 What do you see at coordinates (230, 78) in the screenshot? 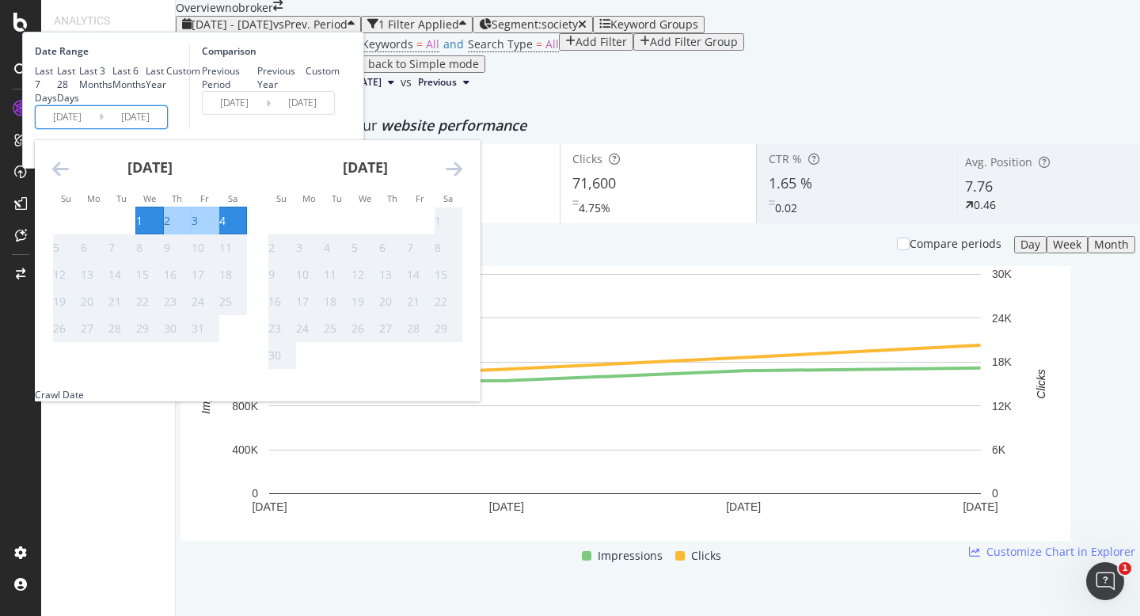
I see `div: Previous Period` at bounding box center [230, 78].